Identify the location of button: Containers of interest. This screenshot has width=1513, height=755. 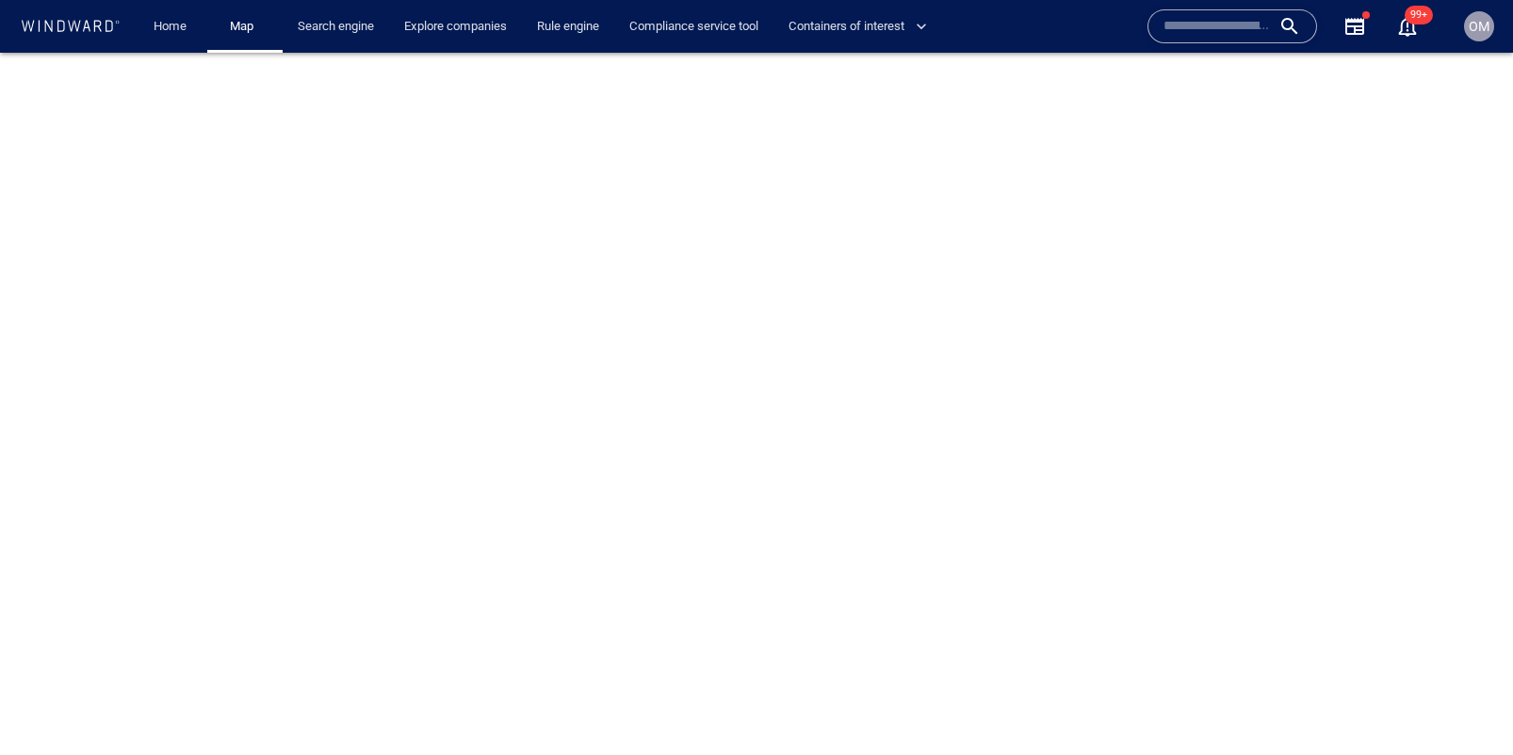
(862, 26).